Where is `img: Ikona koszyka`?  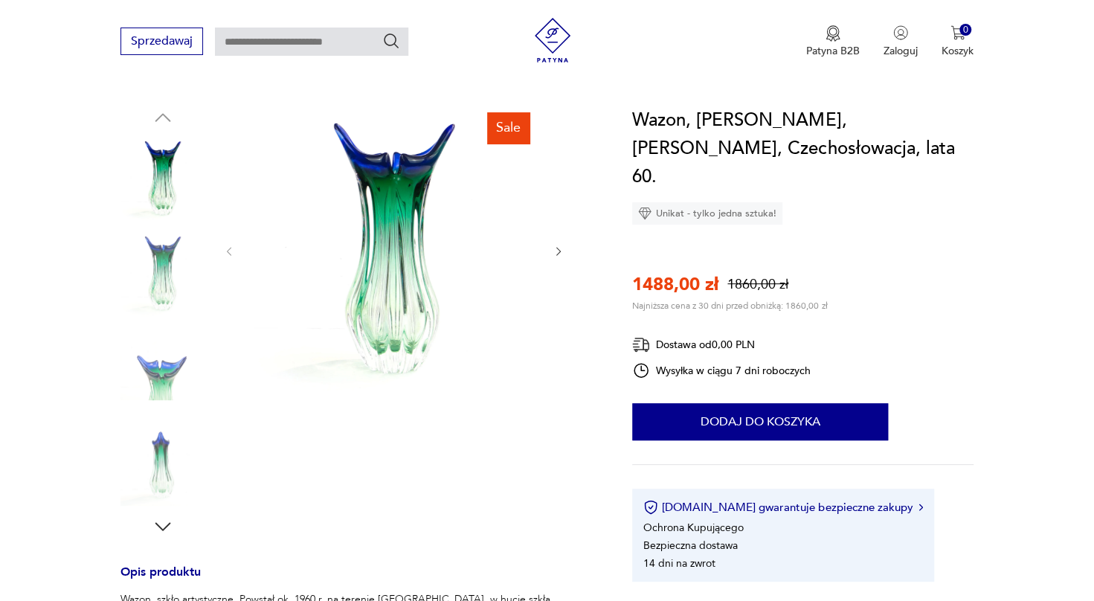
img: Ikona koszyka is located at coordinates (958, 33).